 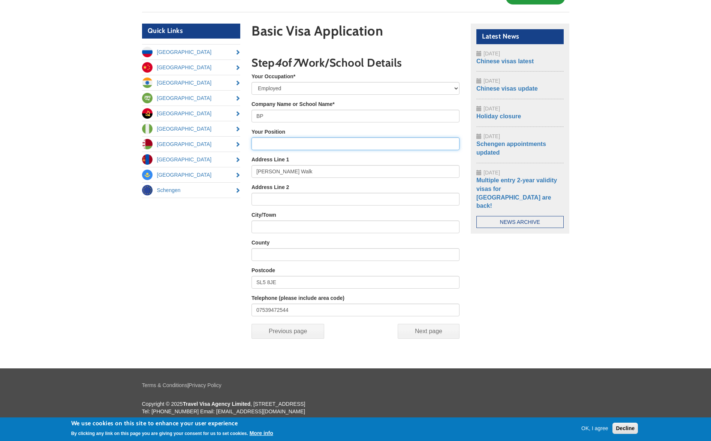 I want to click on button: Decline, so click(x=625, y=429).